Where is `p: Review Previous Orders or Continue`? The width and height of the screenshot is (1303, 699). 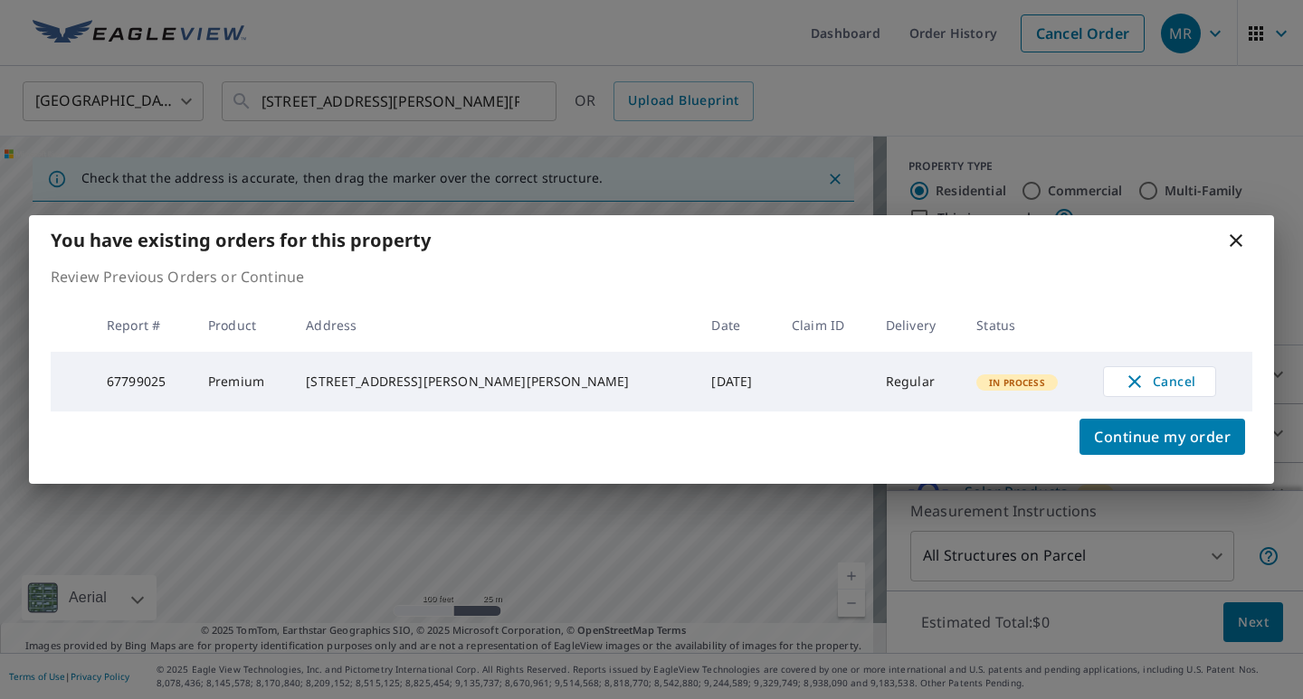 p: Review Previous Orders or Continue is located at coordinates (651, 277).